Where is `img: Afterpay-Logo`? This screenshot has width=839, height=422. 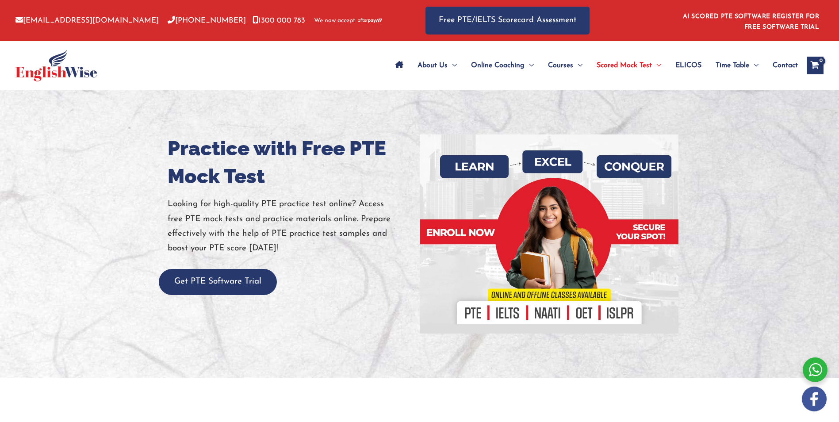
img: Afterpay-Logo is located at coordinates (370, 20).